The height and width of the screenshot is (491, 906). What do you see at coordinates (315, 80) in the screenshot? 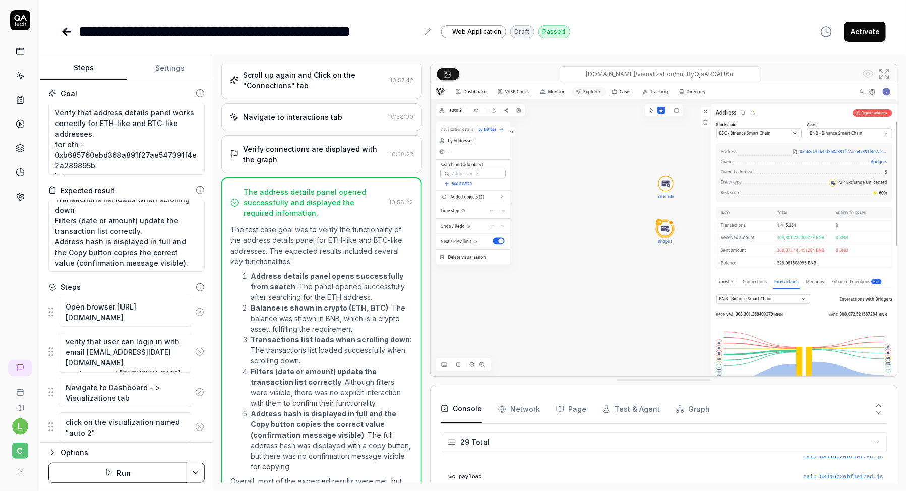
I see `div: Scroll up again and Click on the "Connections" tab` at bounding box center [315, 80].